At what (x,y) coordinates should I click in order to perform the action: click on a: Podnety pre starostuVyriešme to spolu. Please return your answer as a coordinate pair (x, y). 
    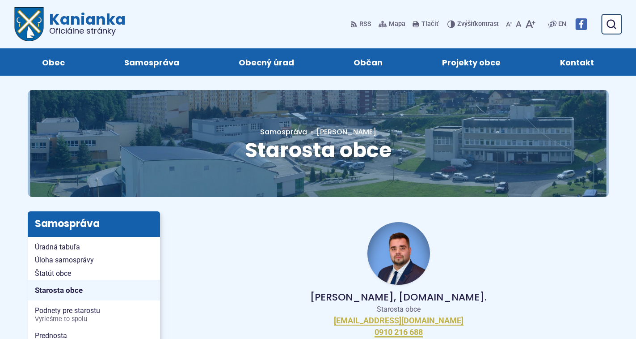
    Looking at the image, I should click on (94, 314).